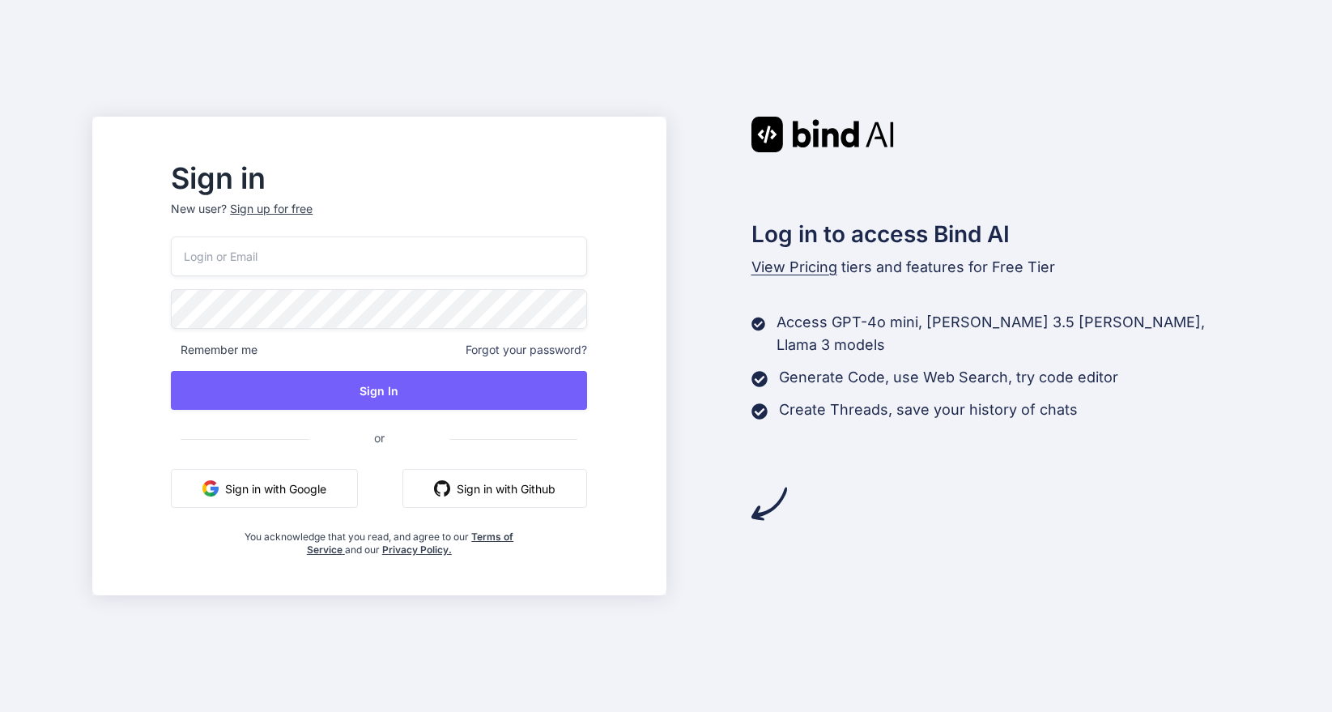 The height and width of the screenshot is (712, 1332). I want to click on button: Sign in with Github, so click(495, 488).